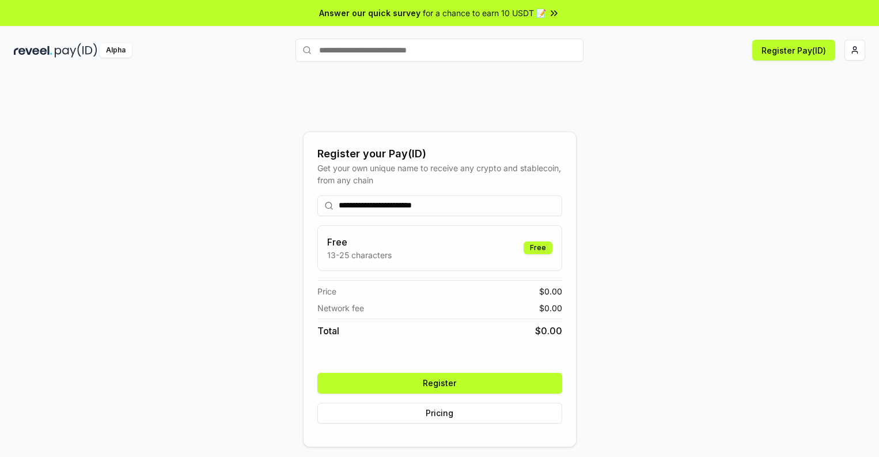  Describe the element at coordinates (116, 50) in the screenshot. I see `div: Alpha` at that location.